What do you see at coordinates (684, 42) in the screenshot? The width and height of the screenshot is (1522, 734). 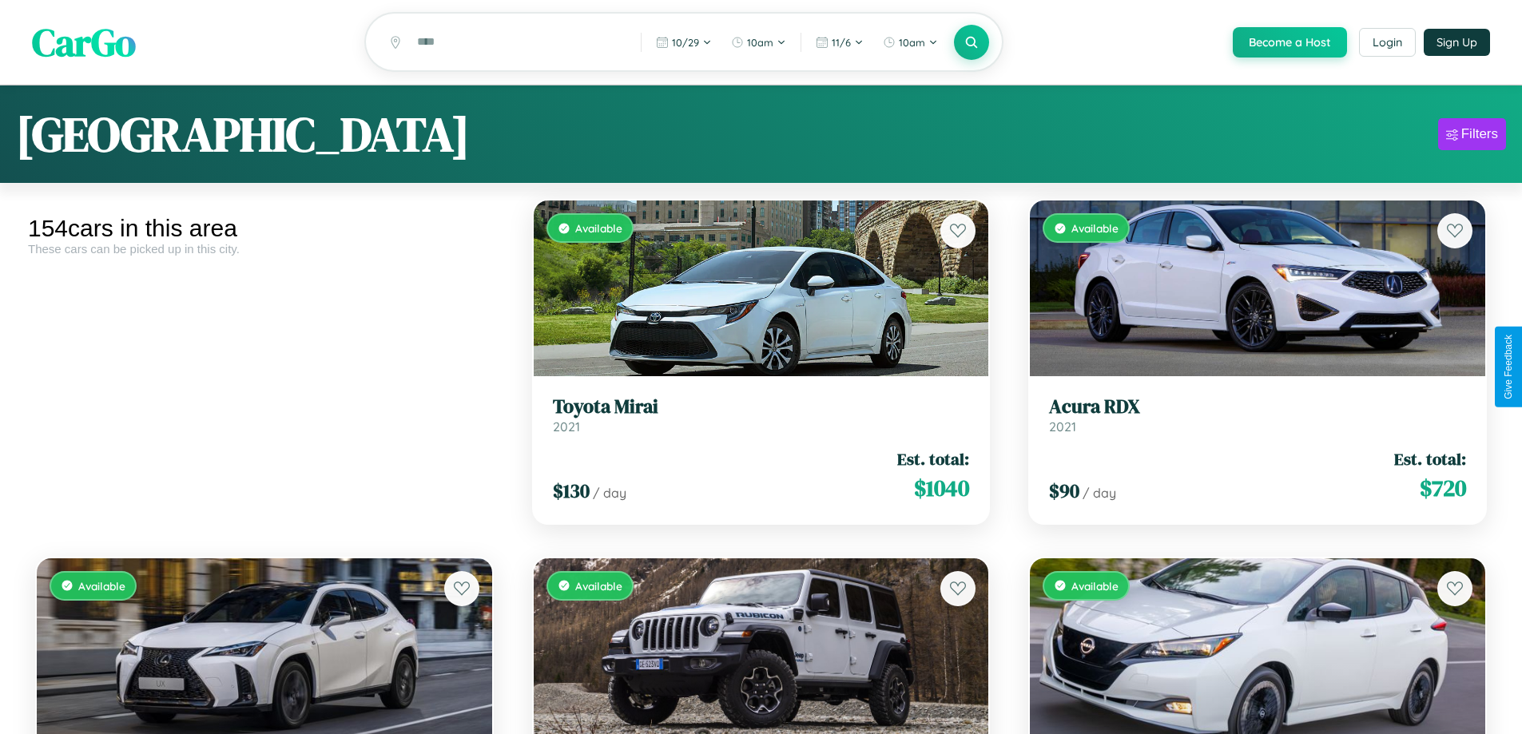 I see `button: 10/29` at bounding box center [684, 42].